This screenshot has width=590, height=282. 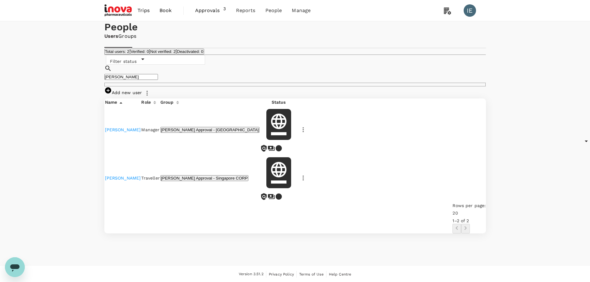 I want to click on button: Total users: 2, so click(x=117, y=51).